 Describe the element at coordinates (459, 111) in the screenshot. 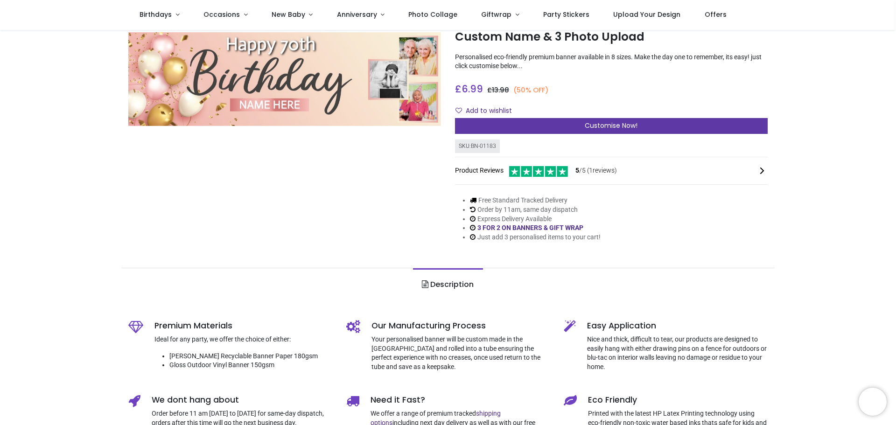

I see `i: Add to wishlist` at that location.